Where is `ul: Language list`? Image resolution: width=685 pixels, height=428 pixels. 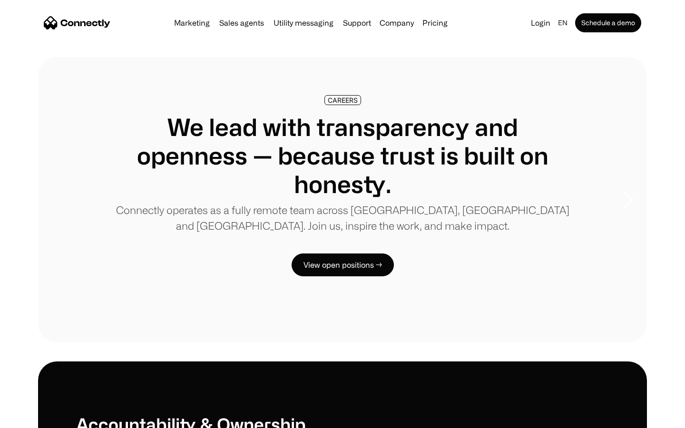
ul: Language list is located at coordinates (38, 418).